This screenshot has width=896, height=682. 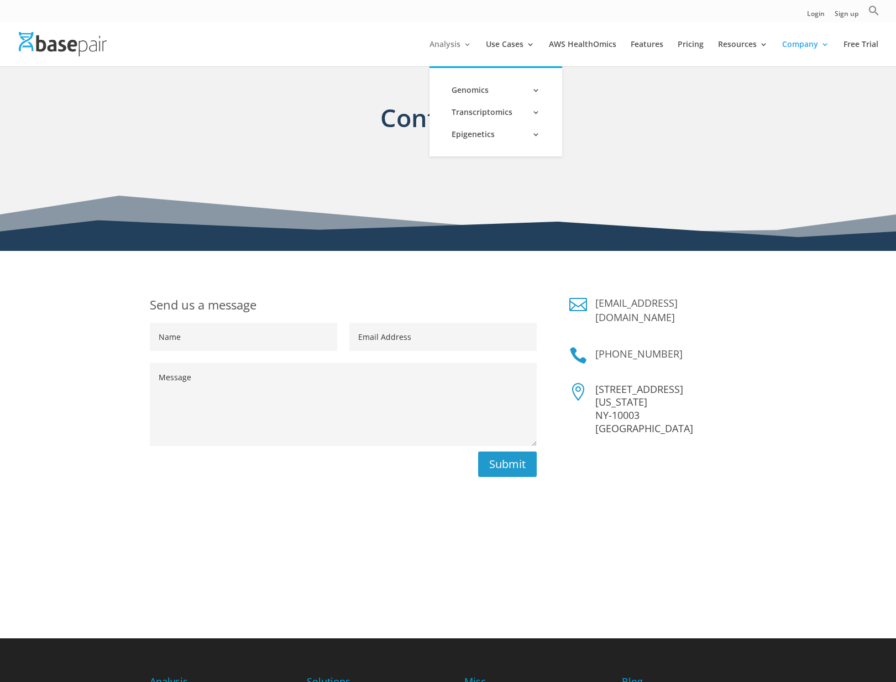 What do you see at coordinates (496, 90) in the screenshot?
I see `a: Genomics` at bounding box center [496, 90].